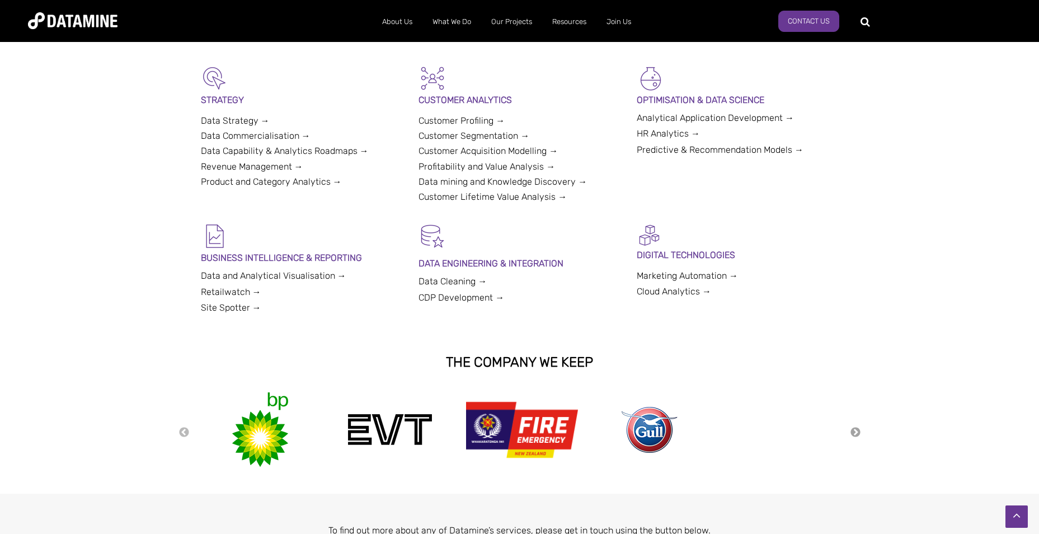 Image resolution: width=1039 pixels, height=534 pixels. I want to click on a: What We Do, so click(452, 22).